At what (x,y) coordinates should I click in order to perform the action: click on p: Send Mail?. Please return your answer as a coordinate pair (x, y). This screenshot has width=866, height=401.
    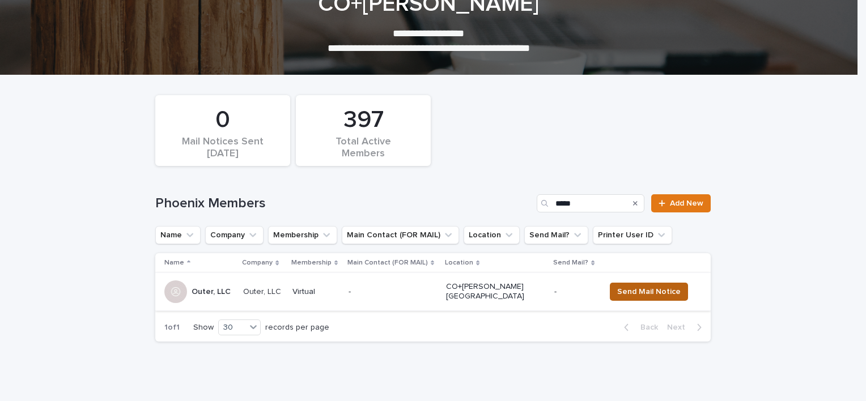
    Looking at the image, I should click on (571, 263).